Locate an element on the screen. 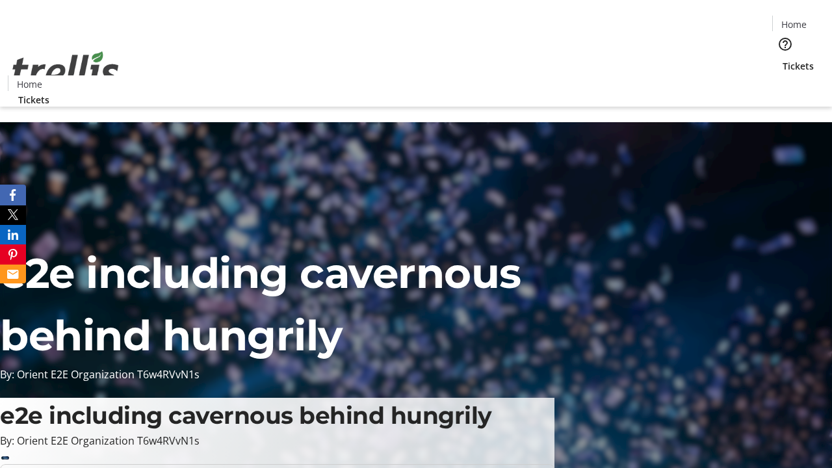  img: Orient E2E Organization T6w4RVvN1s's Logo is located at coordinates (66, 70).